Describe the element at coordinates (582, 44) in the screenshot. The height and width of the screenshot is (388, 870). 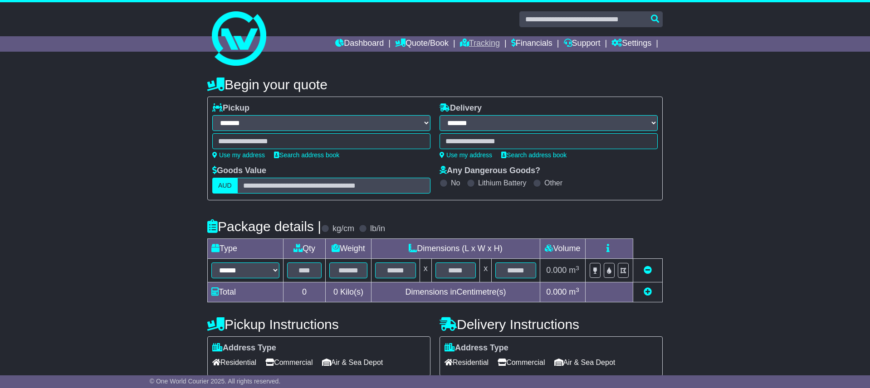
I see `a: Support` at that location.